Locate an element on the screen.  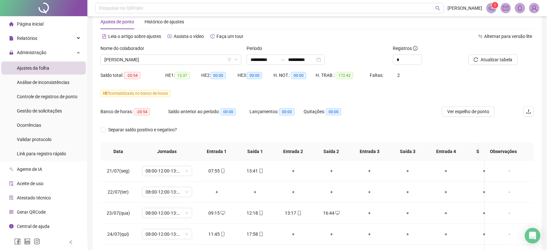
div: H. TRAB.: is located at coordinates (342, 75).